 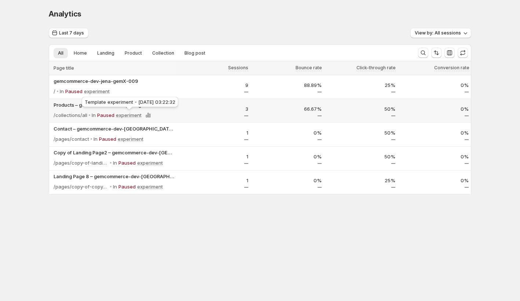 I want to click on button: Last 7 days, so click(x=69, y=33).